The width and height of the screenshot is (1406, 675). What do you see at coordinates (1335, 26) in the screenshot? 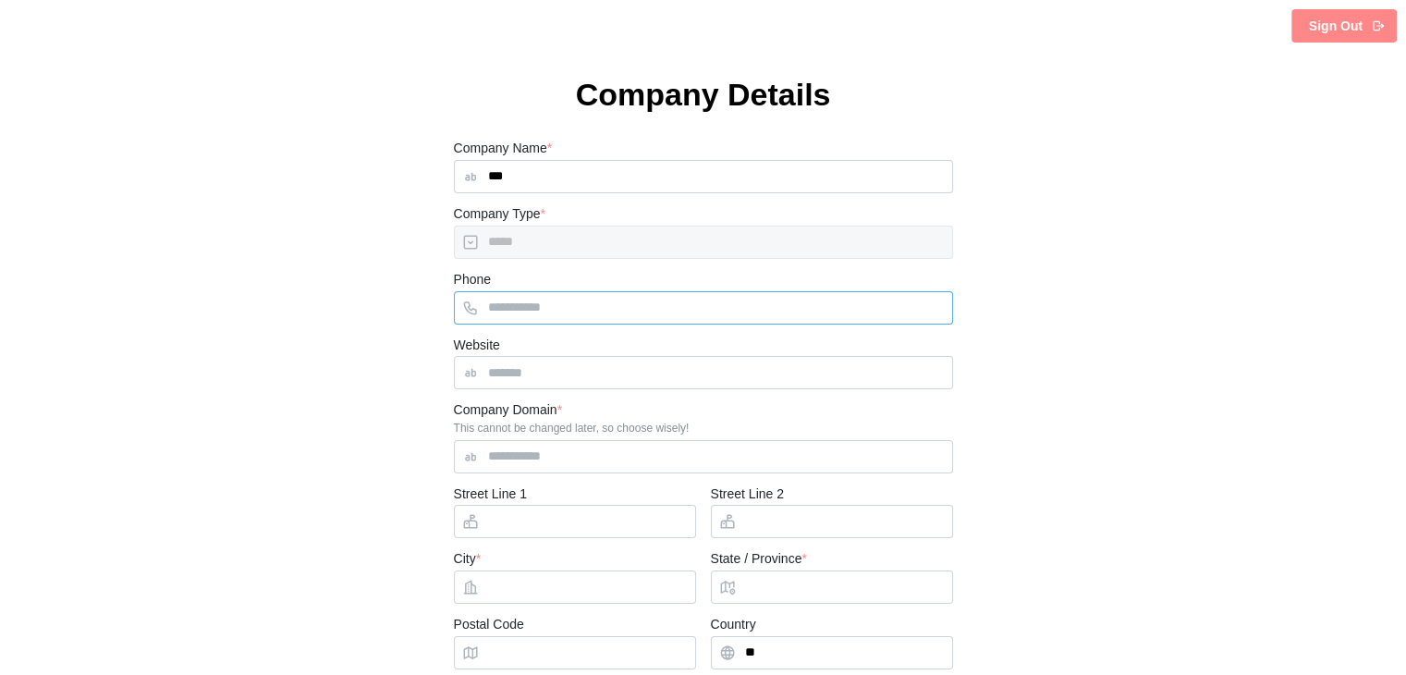
I see `span: Sign Out` at bounding box center [1335, 26].